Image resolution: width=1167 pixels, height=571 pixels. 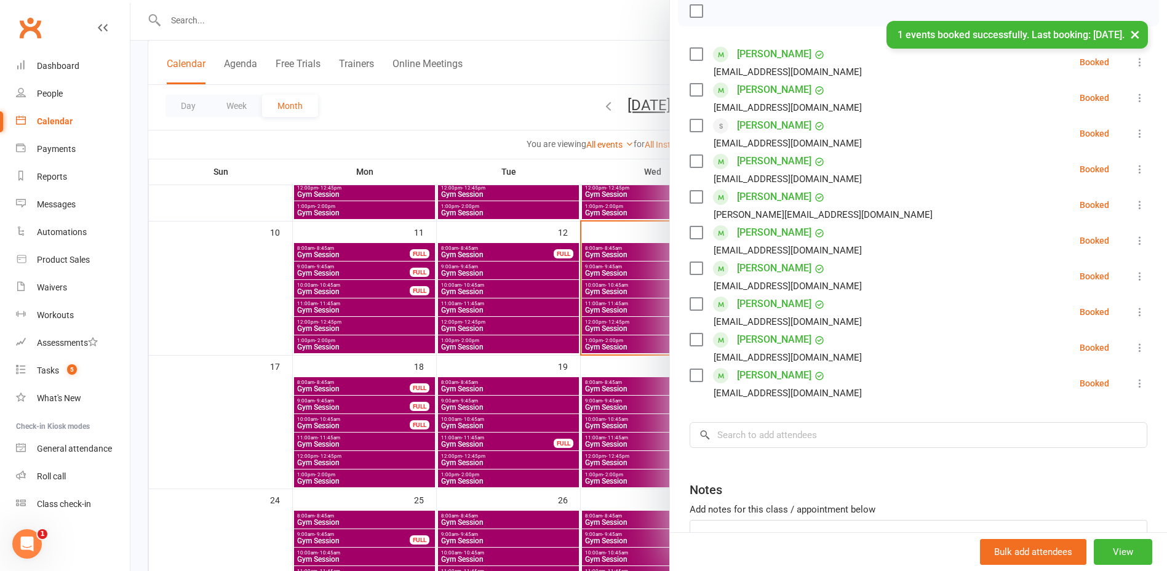 What do you see at coordinates (73, 504) in the screenshot?
I see `a: Class kiosk mode` at bounding box center [73, 504].